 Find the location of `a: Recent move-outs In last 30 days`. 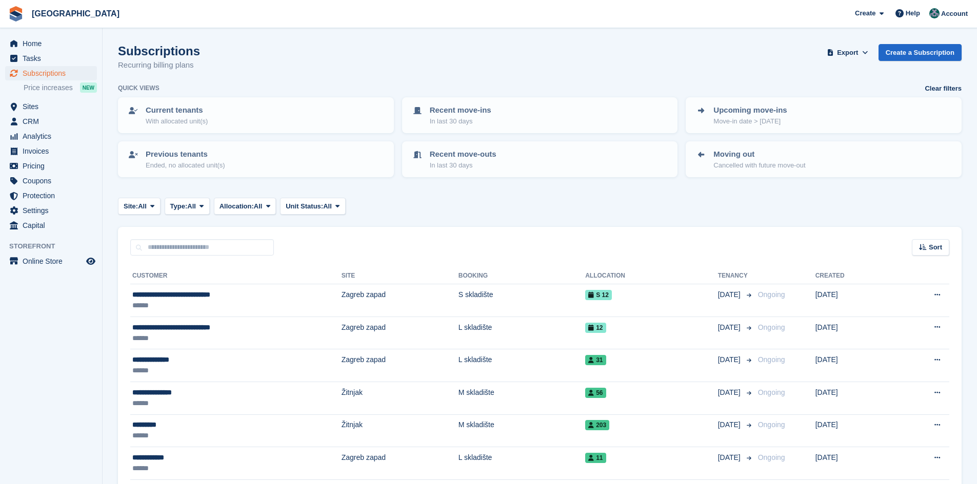

a: Recent move-outs In last 30 days is located at coordinates (540, 159).